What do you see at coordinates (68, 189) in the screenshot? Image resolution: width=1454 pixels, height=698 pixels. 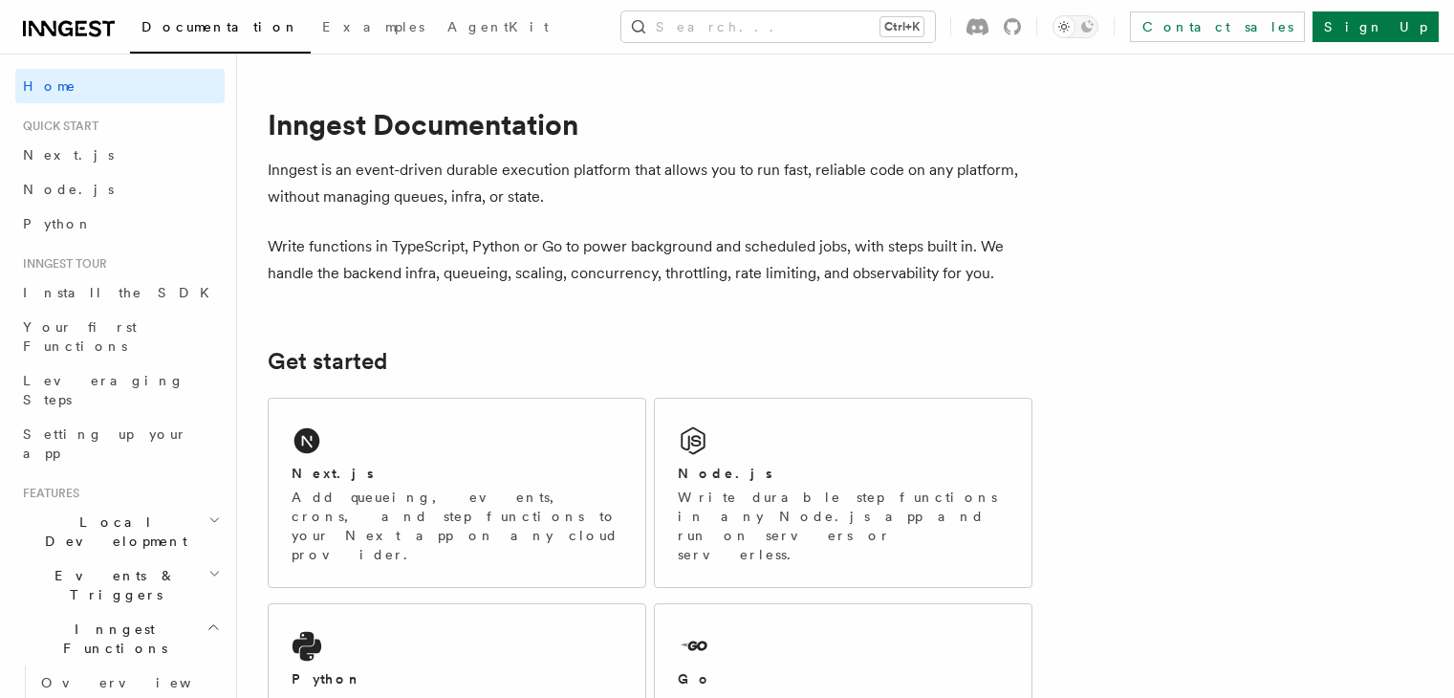 I see `span: Node.js` at bounding box center [68, 189].